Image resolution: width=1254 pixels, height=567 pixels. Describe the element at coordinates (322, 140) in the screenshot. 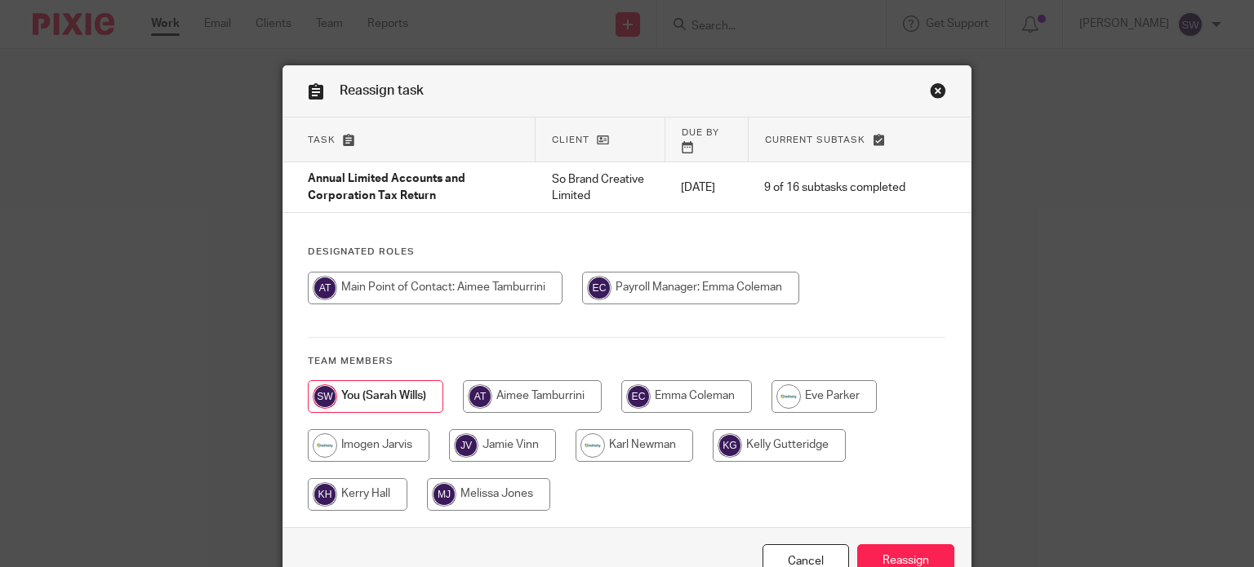

I see `span: Task` at that location.